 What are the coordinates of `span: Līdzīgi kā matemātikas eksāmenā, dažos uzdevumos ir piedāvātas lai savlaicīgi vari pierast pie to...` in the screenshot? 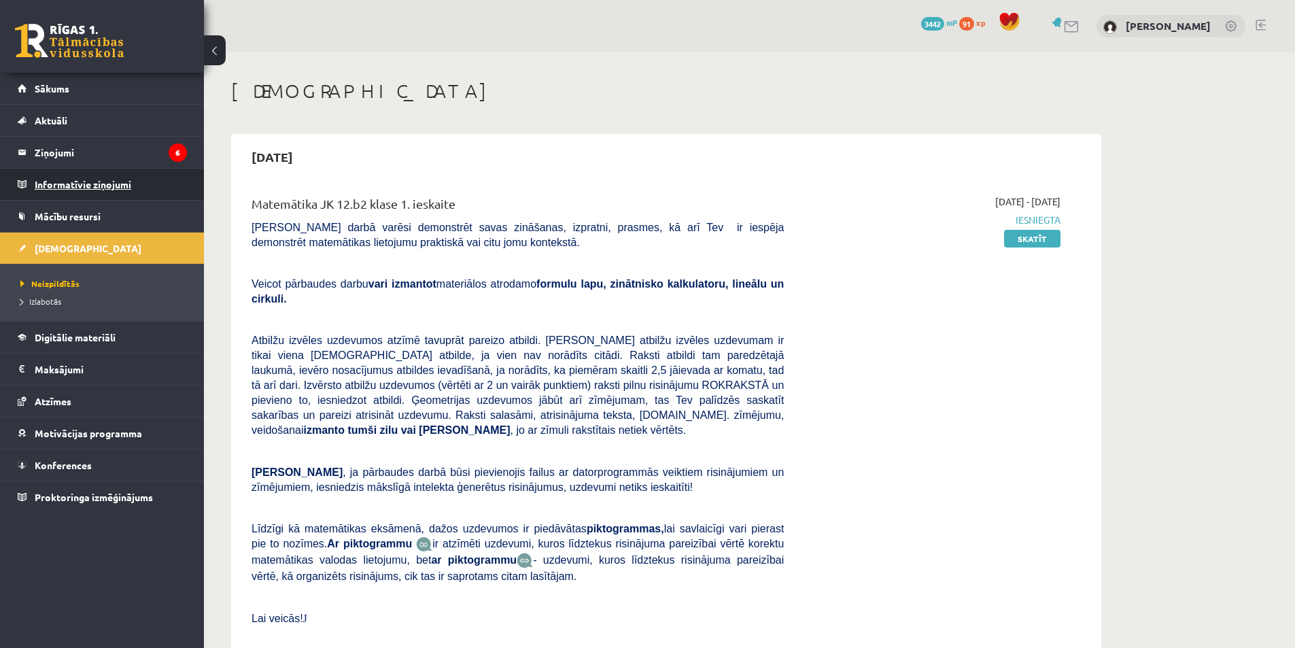 It's located at (517, 536).